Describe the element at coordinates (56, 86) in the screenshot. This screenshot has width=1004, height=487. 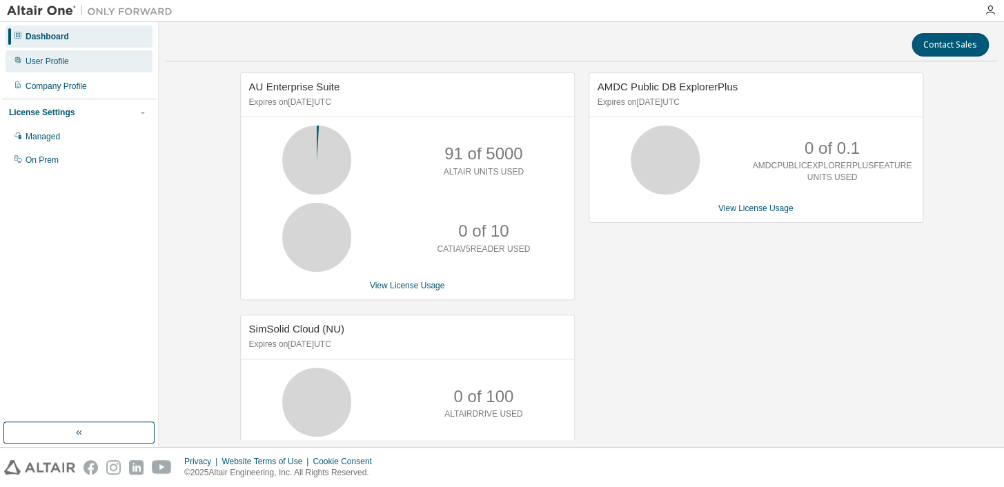
I see `div: Company Profile` at that location.